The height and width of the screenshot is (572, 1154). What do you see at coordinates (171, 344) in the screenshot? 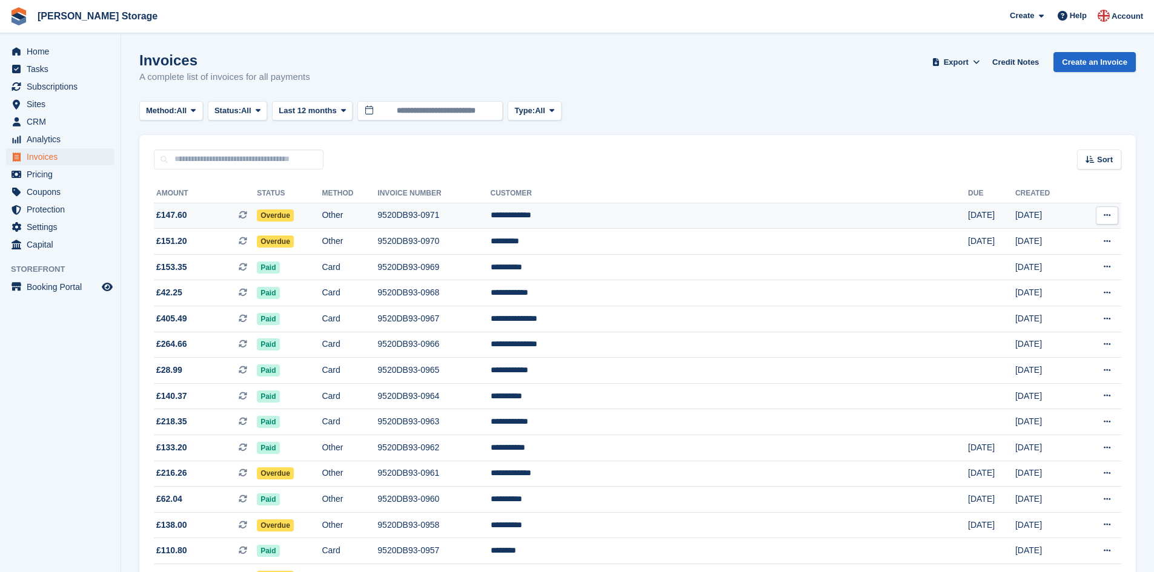
I see `span: £264.66` at bounding box center [171, 344].